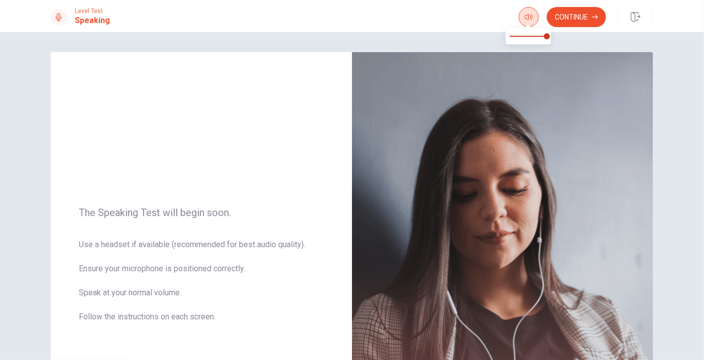  Describe the element at coordinates (92, 11) in the screenshot. I see `span: Level Test` at that location.